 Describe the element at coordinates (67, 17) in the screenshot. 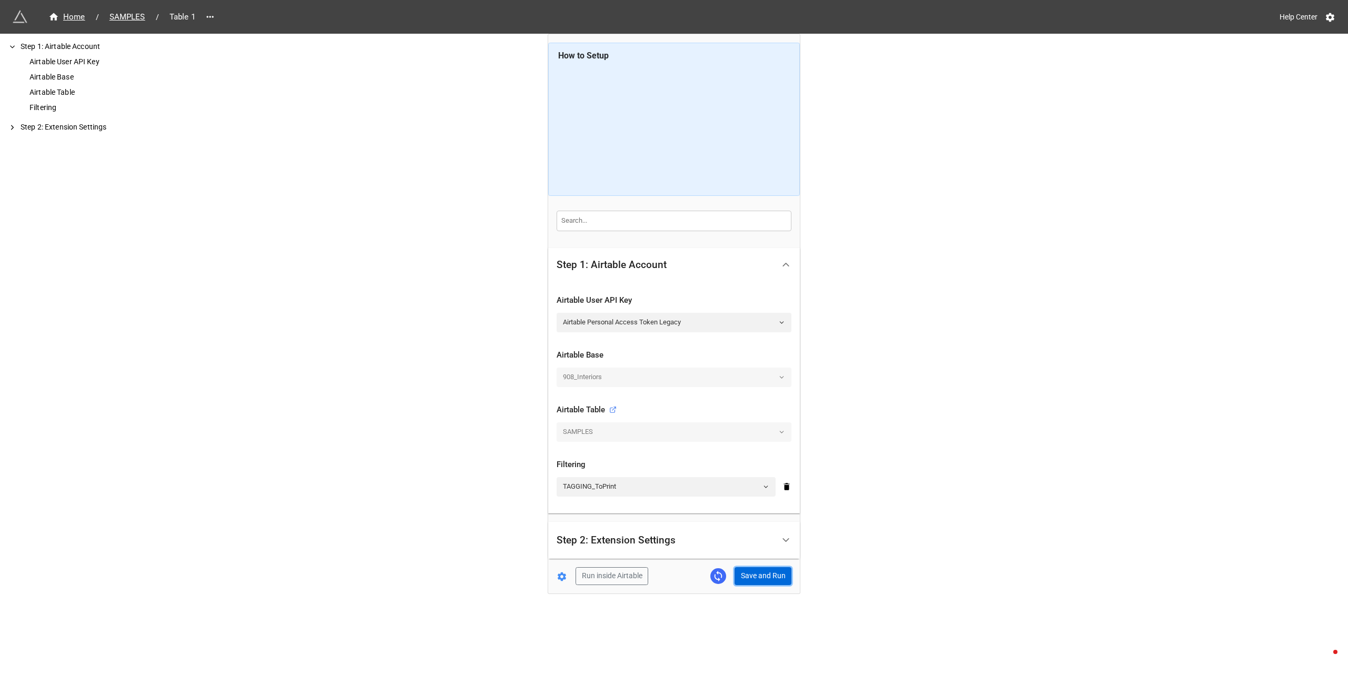

I see `a: Home` at that location.